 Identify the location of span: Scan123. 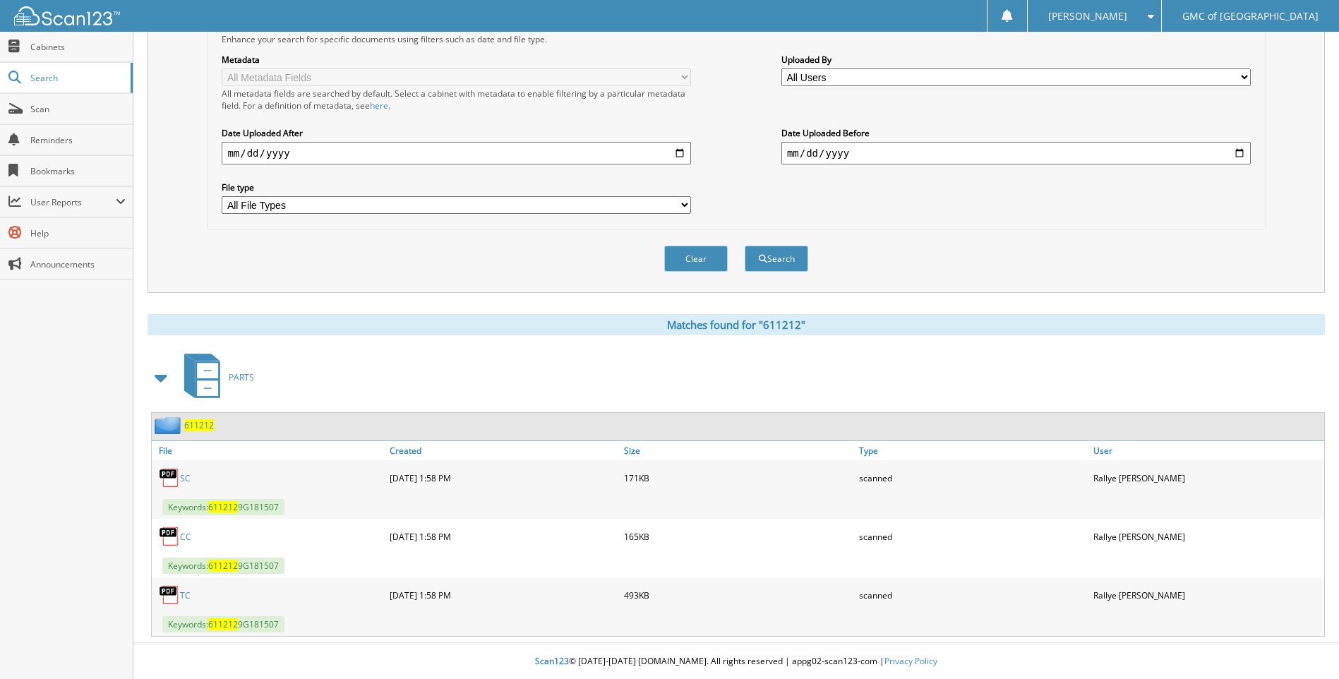
(552, 661).